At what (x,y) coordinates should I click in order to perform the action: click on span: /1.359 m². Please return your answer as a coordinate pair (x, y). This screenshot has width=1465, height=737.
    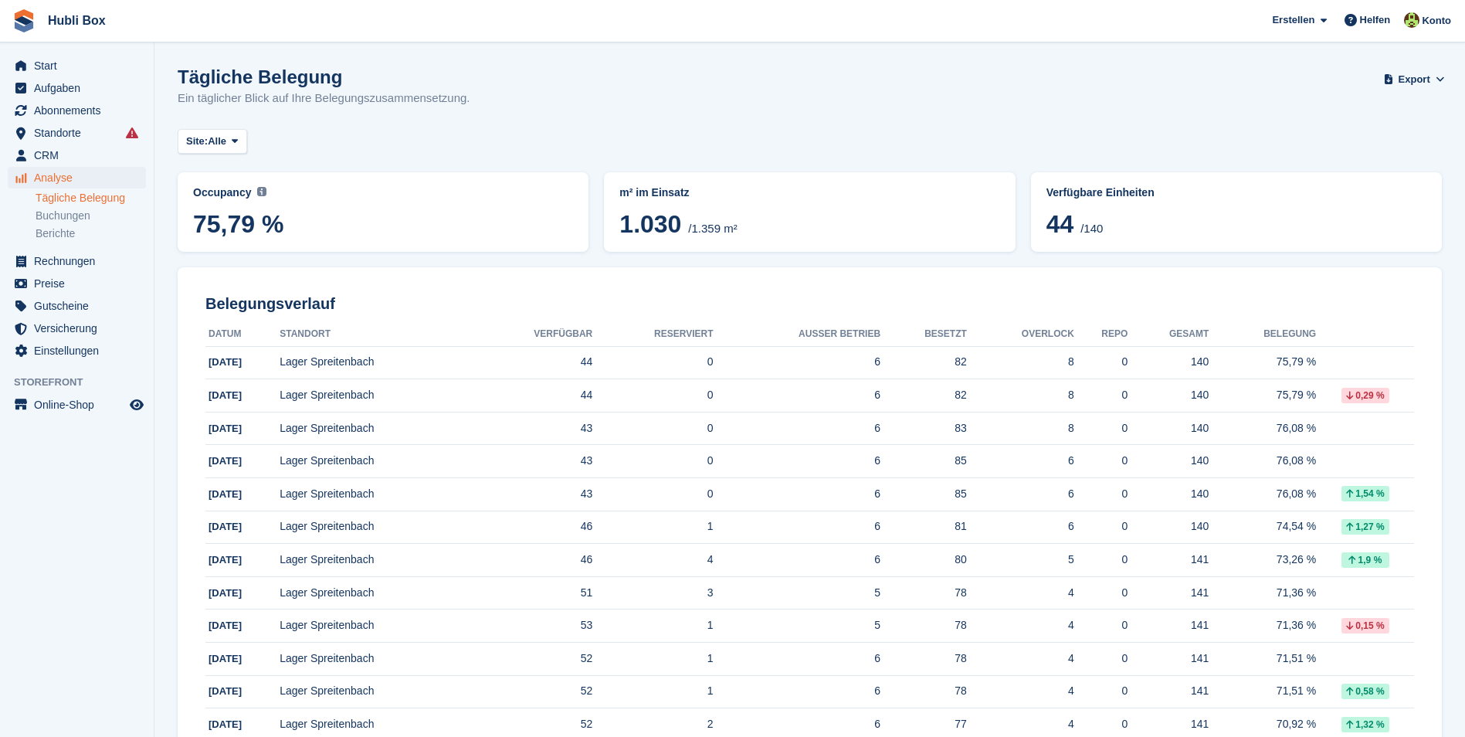
    Looking at the image, I should click on (712, 228).